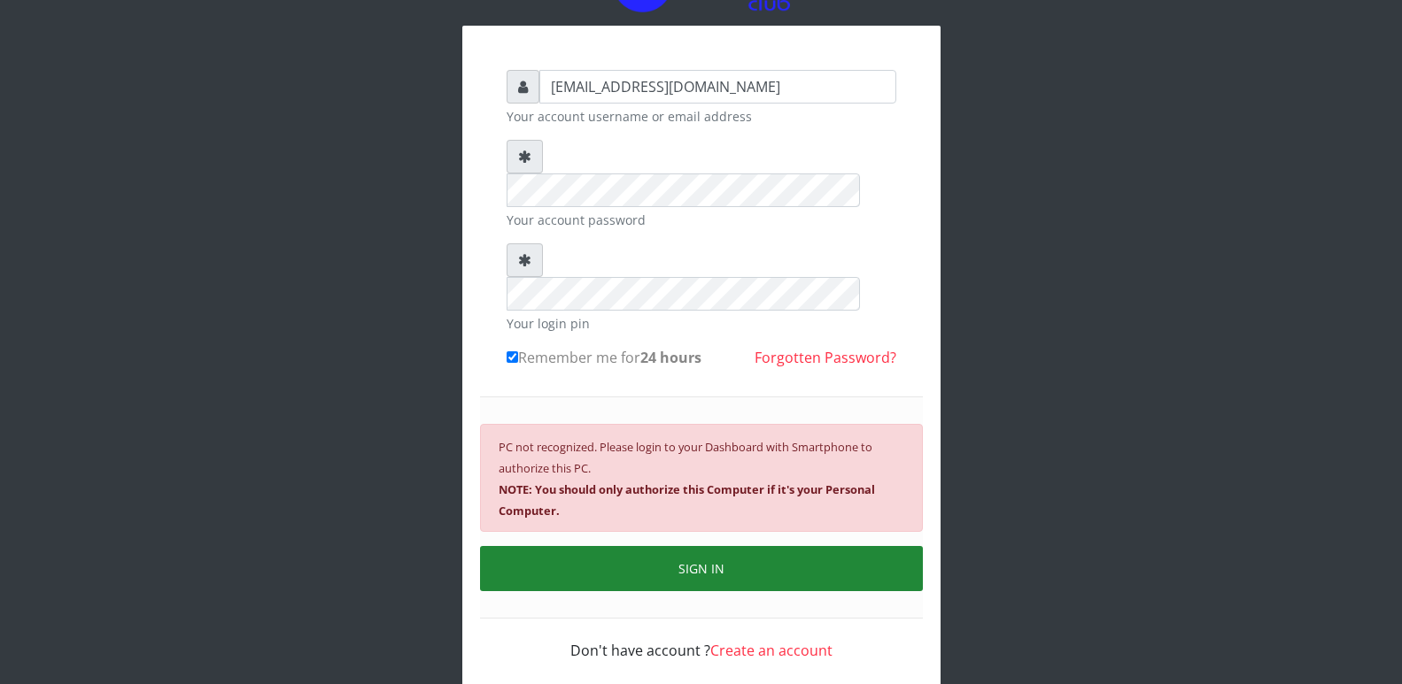  What do you see at coordinates (825, 358) in the screenshot?
I see `a: Forgotten Password?` at bounding box center [825, 358].